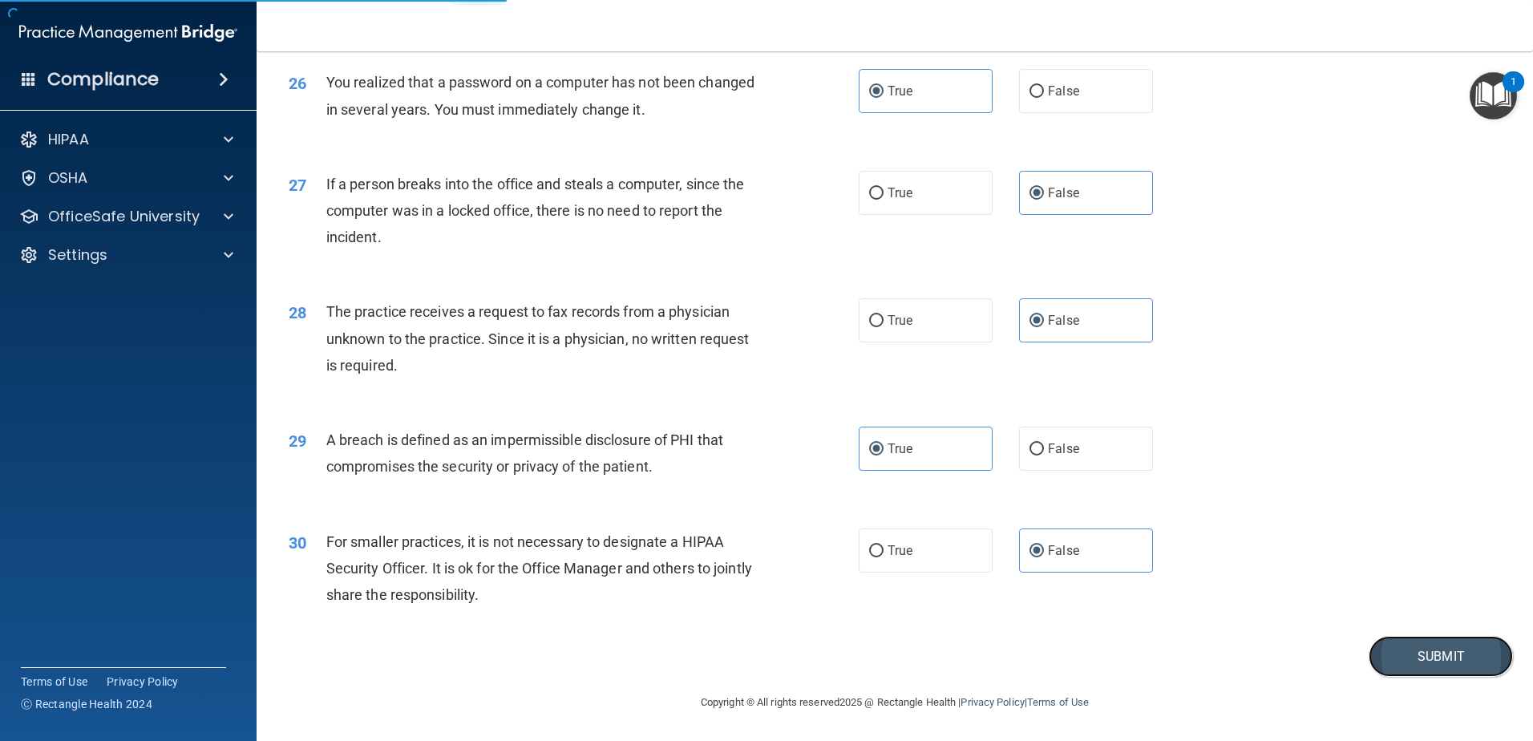 The height and width of the screenshot is (741, 1533). I want to click on span: For smaller practices, it is not necessary to designate a HIPAA Security Officer. It is ok for th..., so click(539, 567).